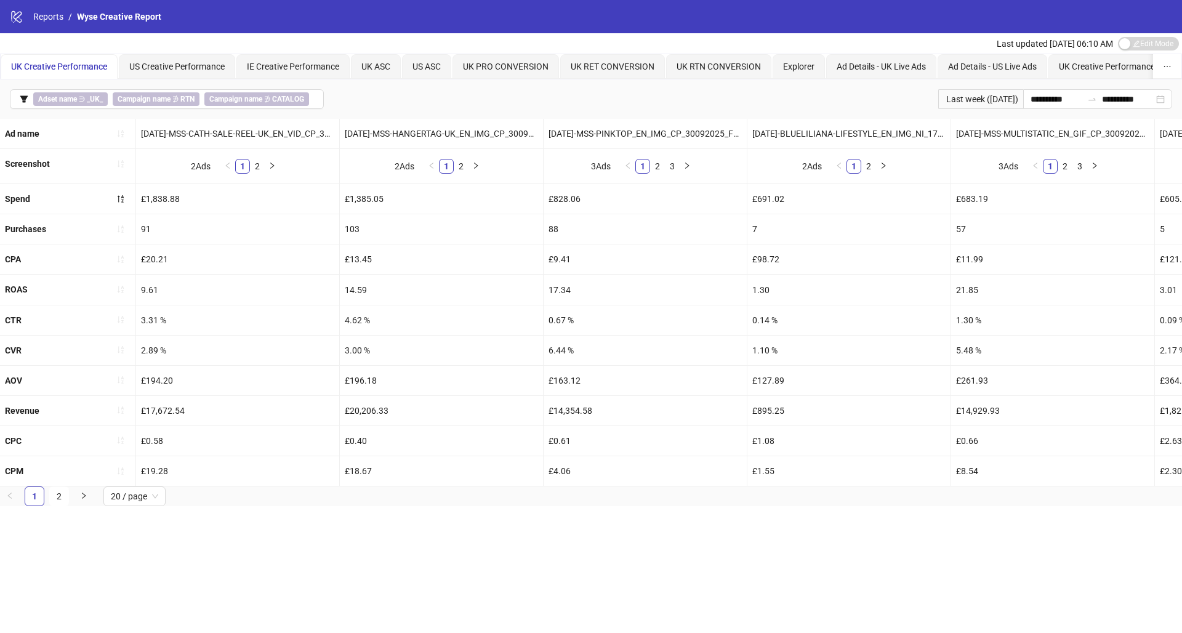  I want to click on div: 17.34, so click(645, 289).